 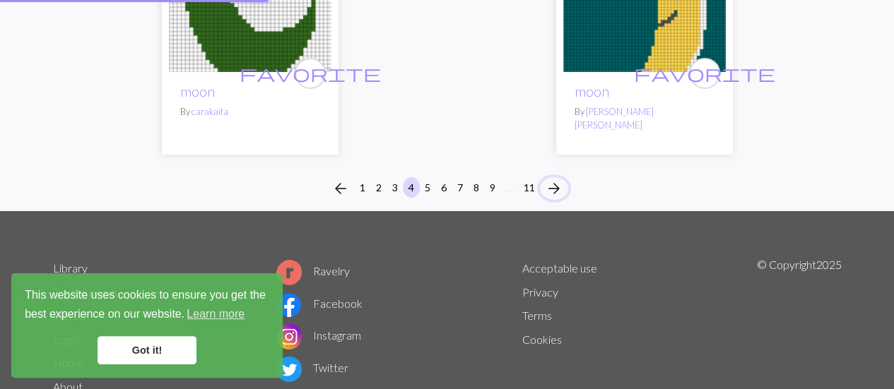 What do you see at coordinates (313, 271) in the screenshot?
I see `a: Ravelry` at bounding box center [313, 271].